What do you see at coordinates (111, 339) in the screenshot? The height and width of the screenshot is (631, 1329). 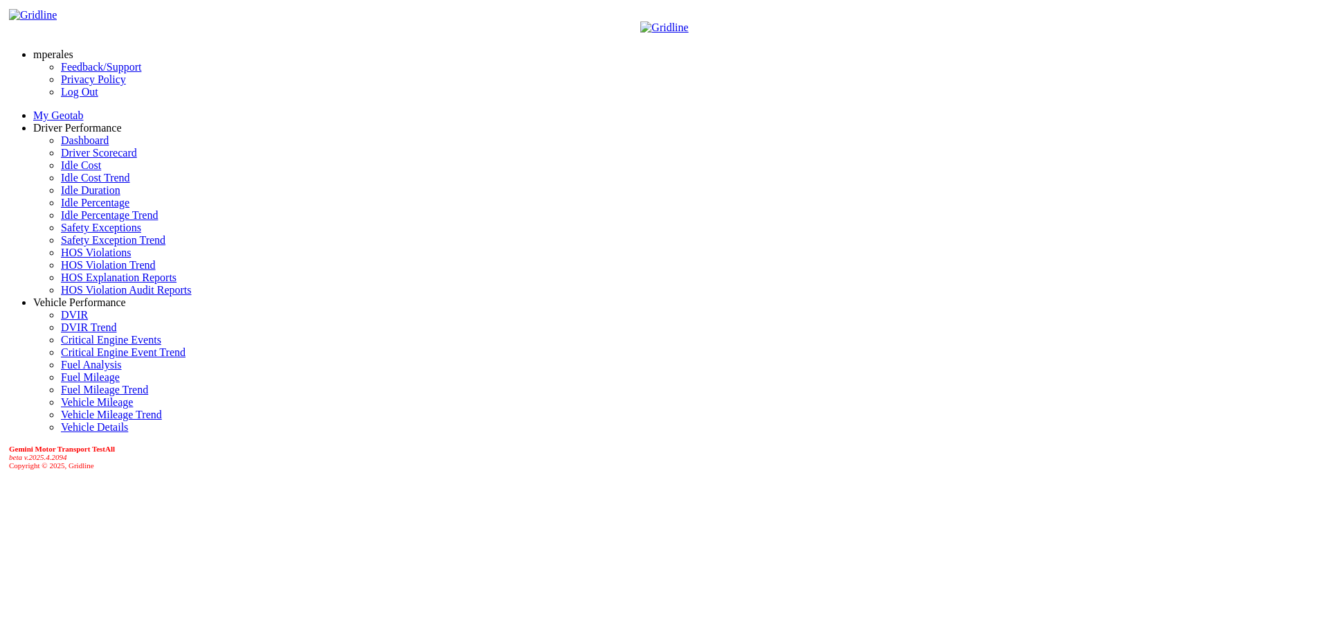 I see `a: Critical Engine Events` at bounding box center [111, 339].